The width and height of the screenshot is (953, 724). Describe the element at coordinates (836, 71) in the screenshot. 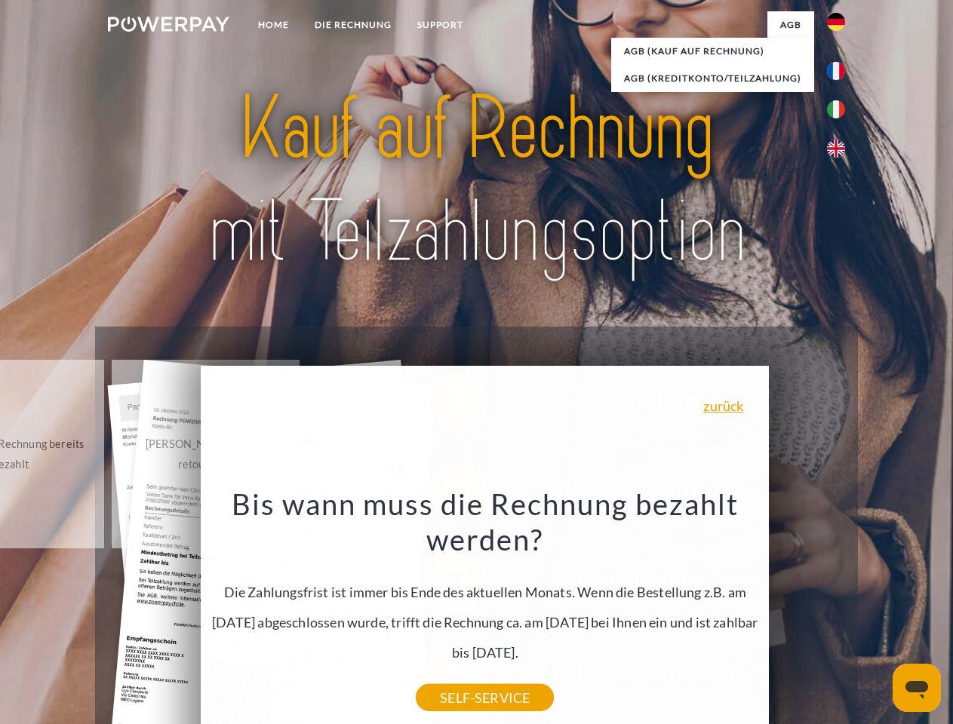

I see `img: fr` at that location.